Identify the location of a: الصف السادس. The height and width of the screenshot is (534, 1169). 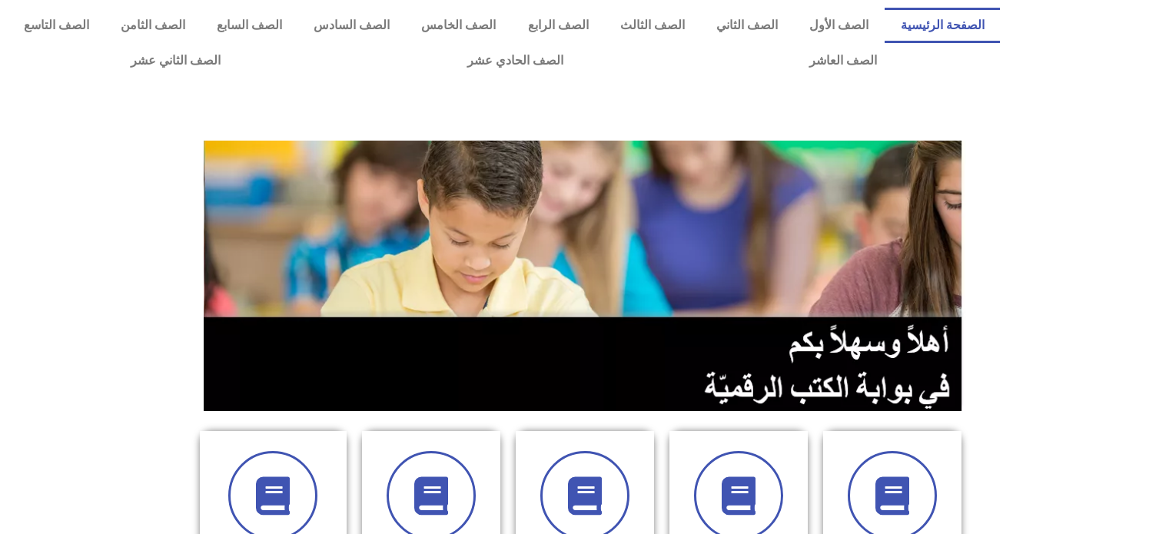
(352, 25).